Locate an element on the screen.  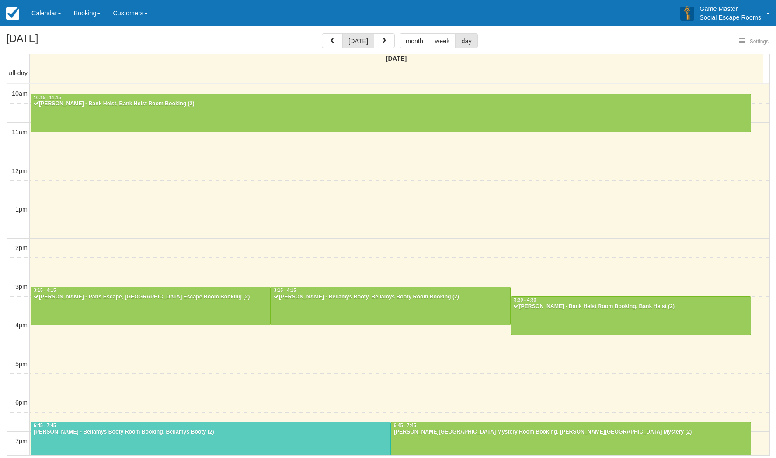
span: 4pm is located at coordinates (21, 325).